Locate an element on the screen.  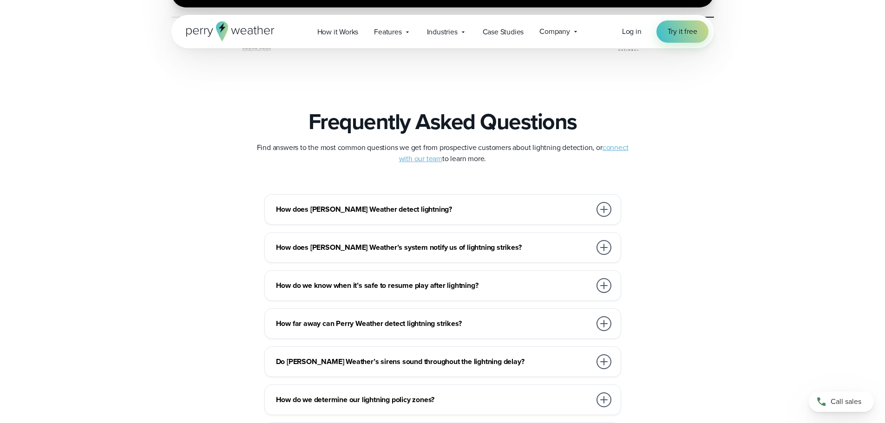
h2: Frequently Asked Questions is located at coordinates (443, 122).